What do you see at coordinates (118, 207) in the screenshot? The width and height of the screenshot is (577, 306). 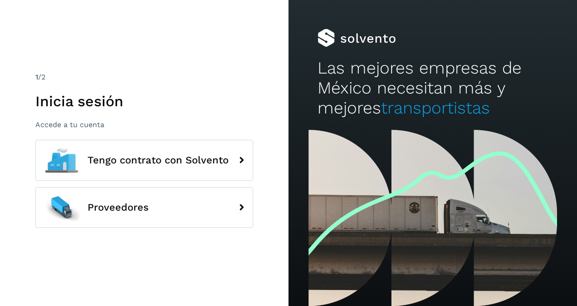 I see `span: Proveedores` at bounding box center [118, 207].